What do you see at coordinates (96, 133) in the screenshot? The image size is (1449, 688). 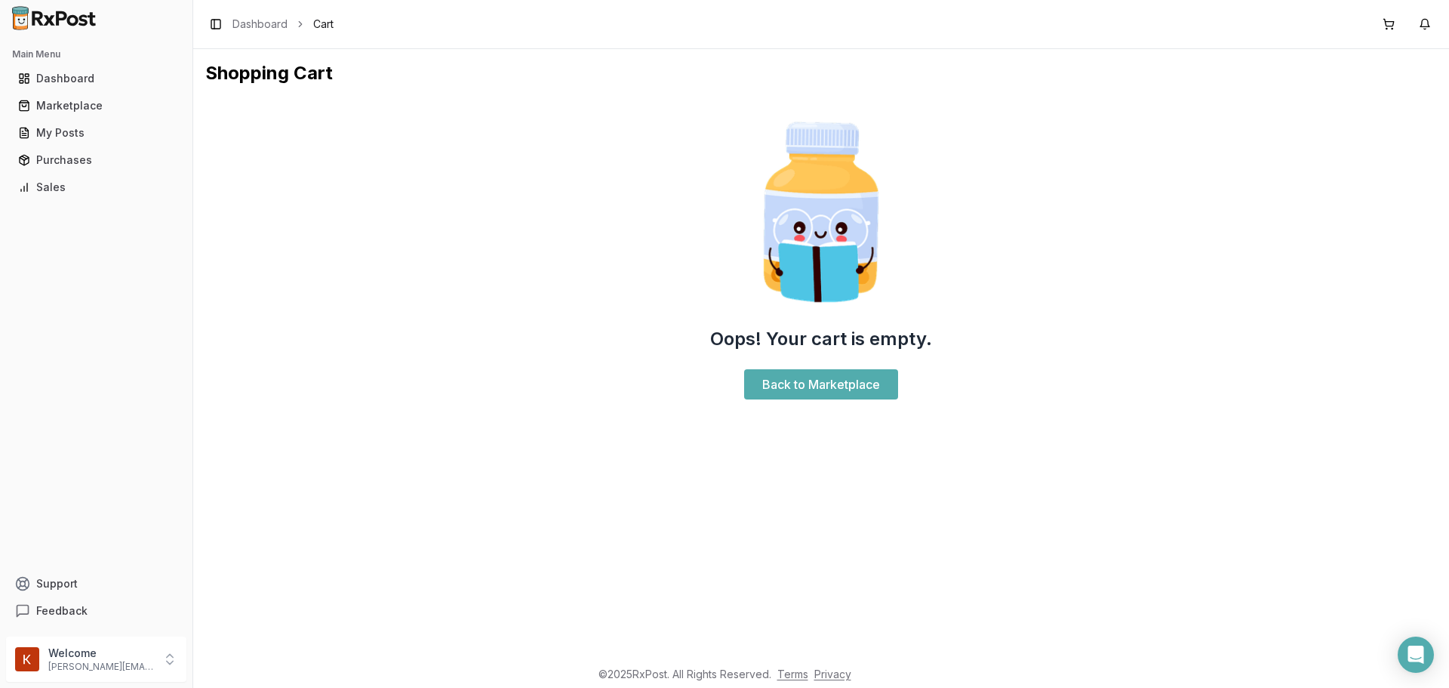 I see `a: My Posts` at bounding box center [96, 133].